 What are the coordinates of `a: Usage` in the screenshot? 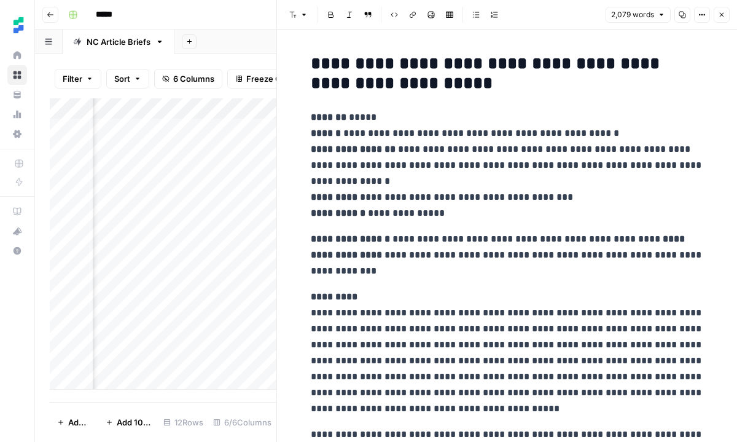 It's located at (17, 114).